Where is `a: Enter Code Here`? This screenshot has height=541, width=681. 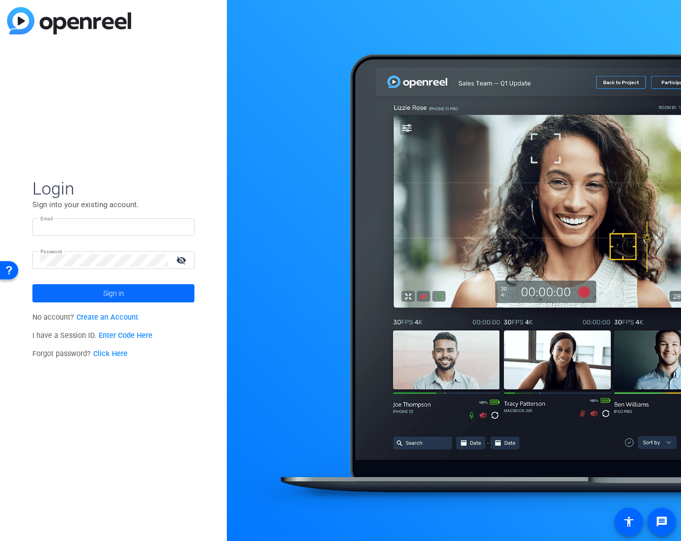 a: Enter Code Here is located at coordinates (126, 335).